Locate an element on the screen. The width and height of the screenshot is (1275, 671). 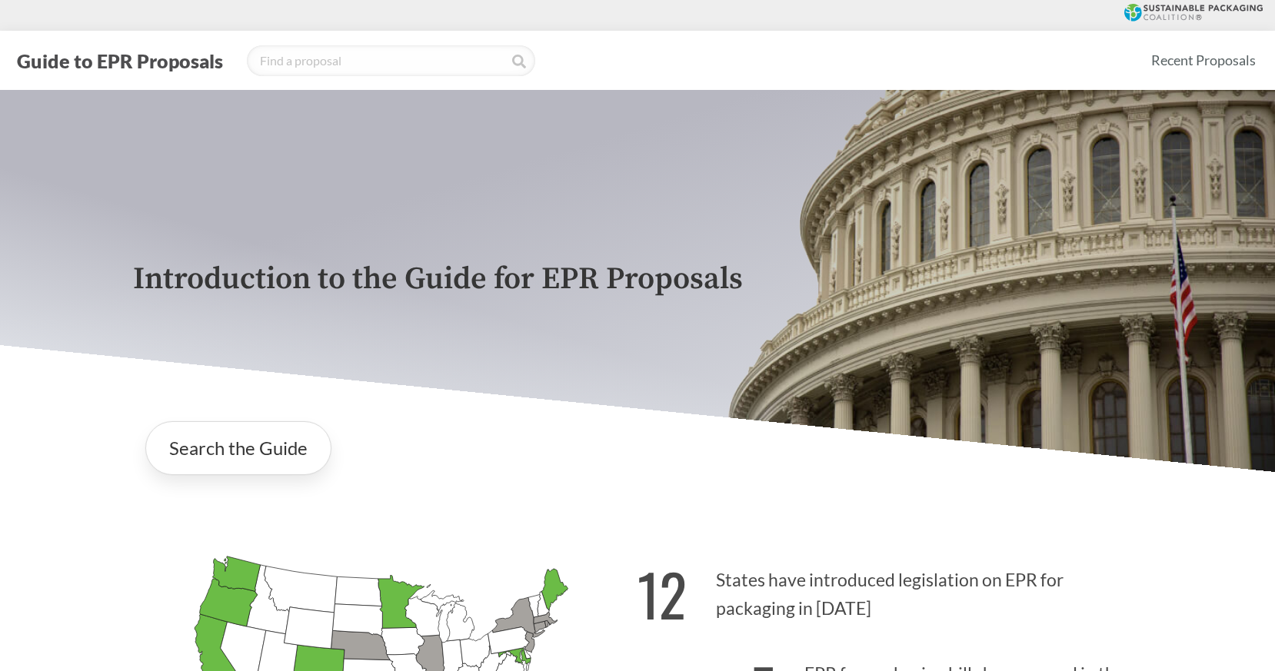
a: Search the Guide is located at coordinates (238, 448).